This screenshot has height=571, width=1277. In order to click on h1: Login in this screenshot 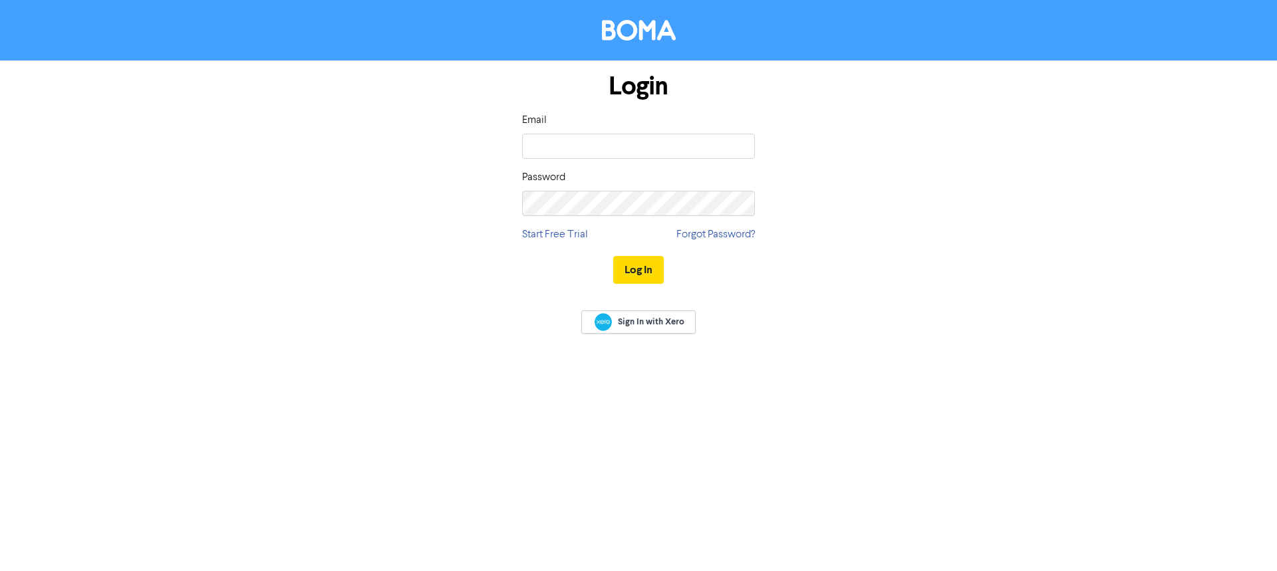, I will do `click(638, 86)`.